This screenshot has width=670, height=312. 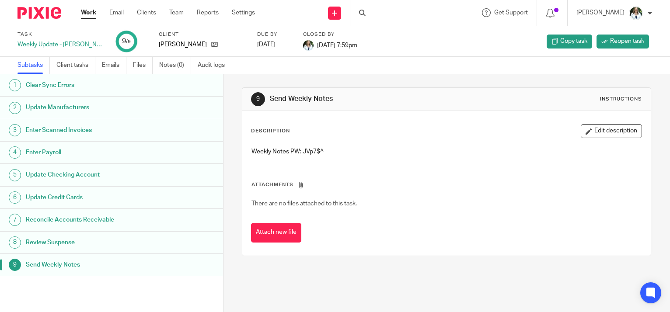 What do you see at coordinates (128, 42) in the screenshot?
I see `small: /9` at bounding box center [128, 42].